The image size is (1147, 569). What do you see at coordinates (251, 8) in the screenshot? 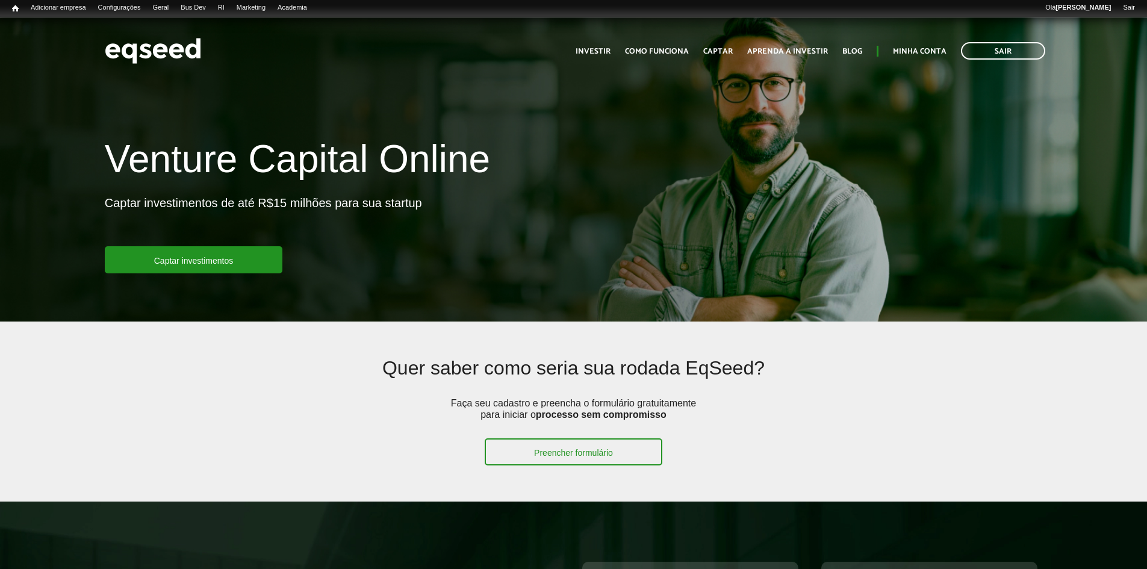
I see `a: Marketing` at bounding box center [251, 8].